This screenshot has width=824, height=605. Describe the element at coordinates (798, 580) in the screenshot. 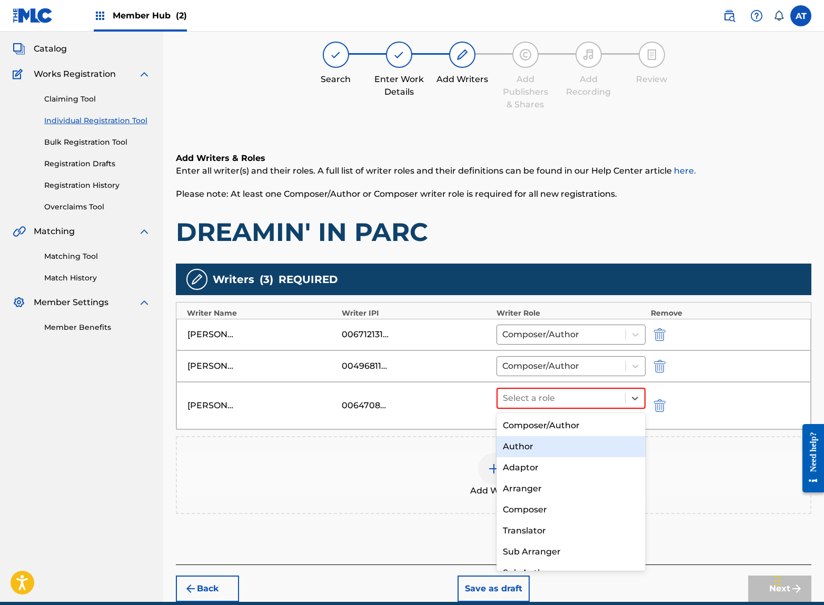

I see `div: Chat Widget` at that location.